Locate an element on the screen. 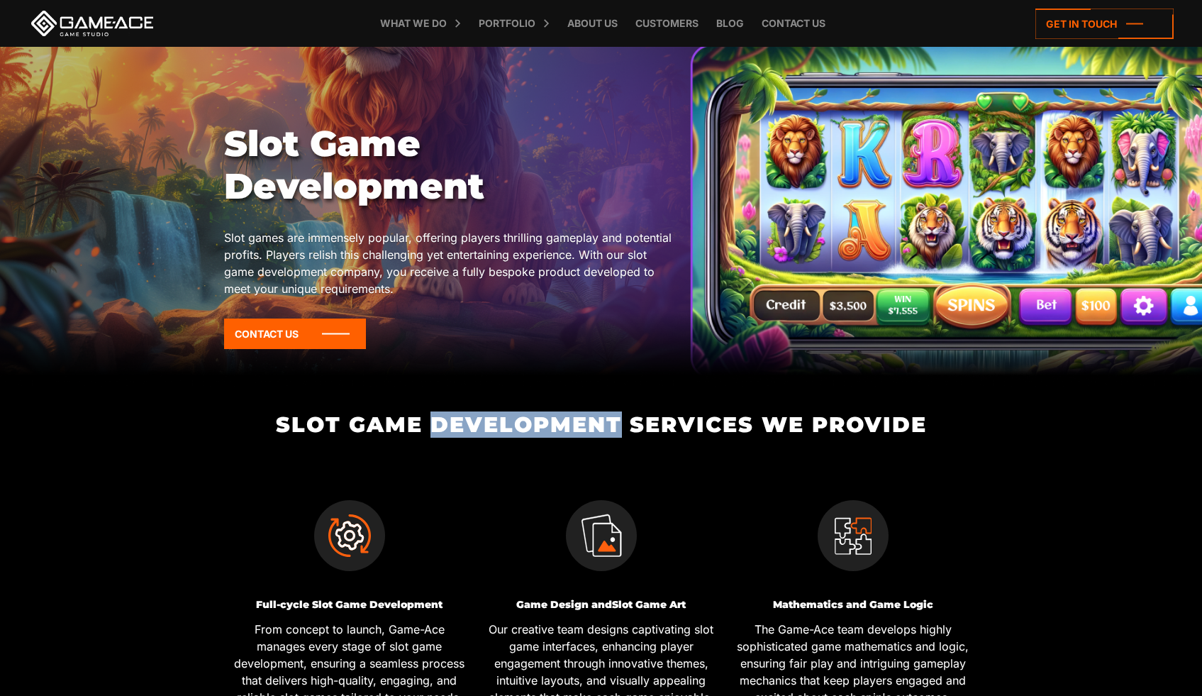 The height and width of the screenshot is (696, 1202). p: Slot games are immensely popular, offering players thrilling gameplay and potential profits. Play... is located at coordinates (450, 263).